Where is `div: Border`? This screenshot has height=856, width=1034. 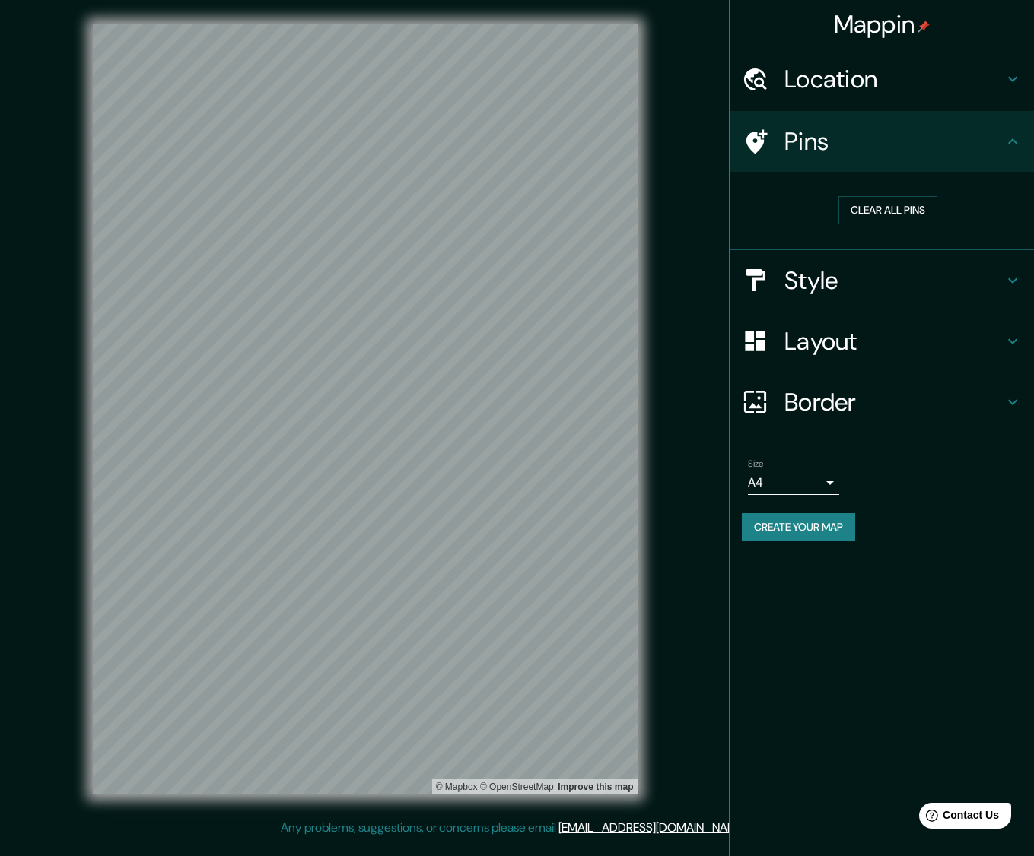 div: Border is located at coordinates (881, 402).